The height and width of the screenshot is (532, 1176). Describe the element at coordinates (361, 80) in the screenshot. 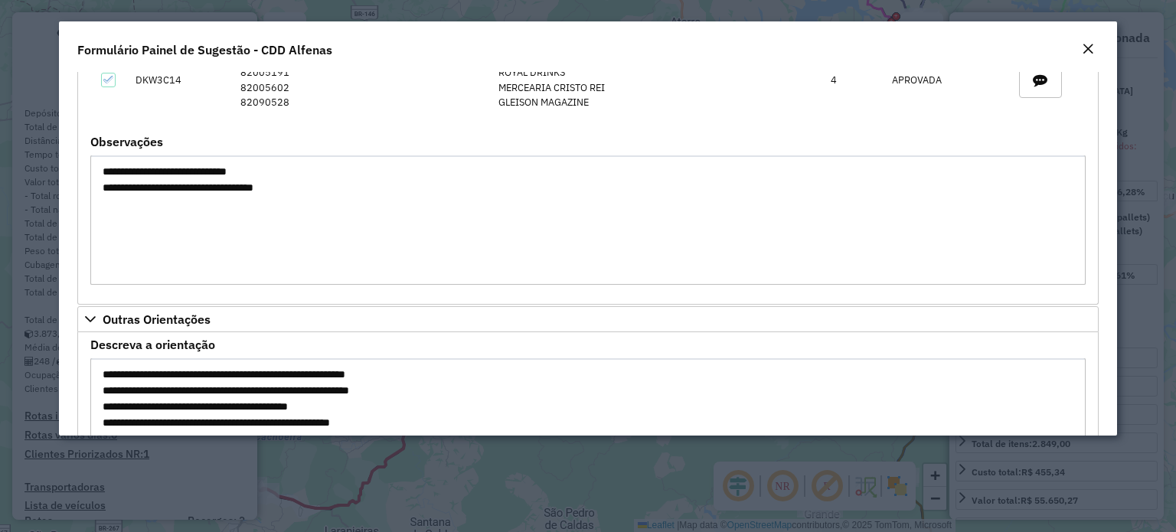

I see `td: 82001188 82005191 82005602 82090528` at that location.